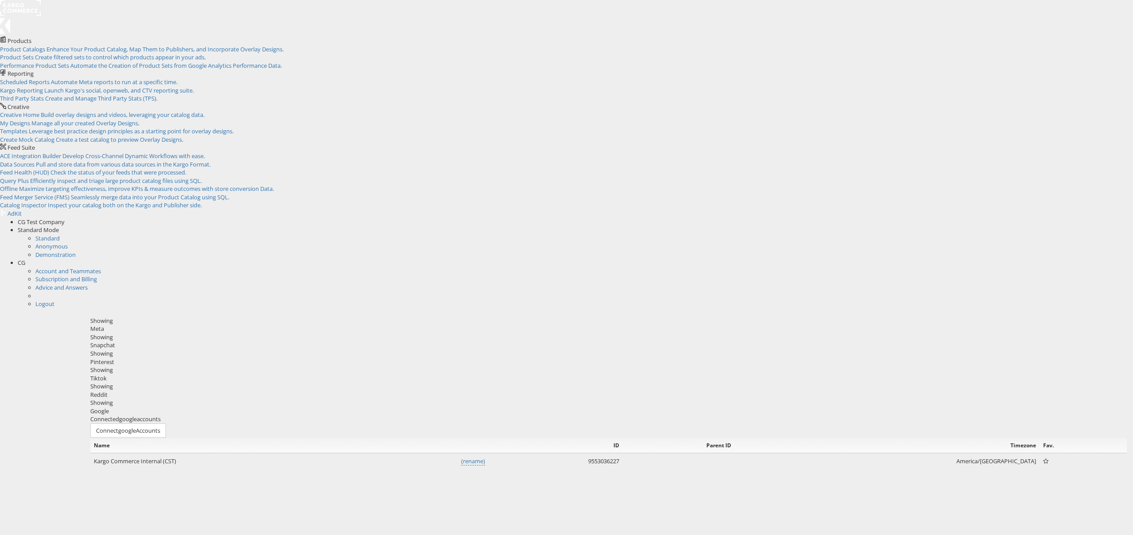  Describe the element at coordinates (556, 445) in the screenshot. I see `th: ID` at that location.